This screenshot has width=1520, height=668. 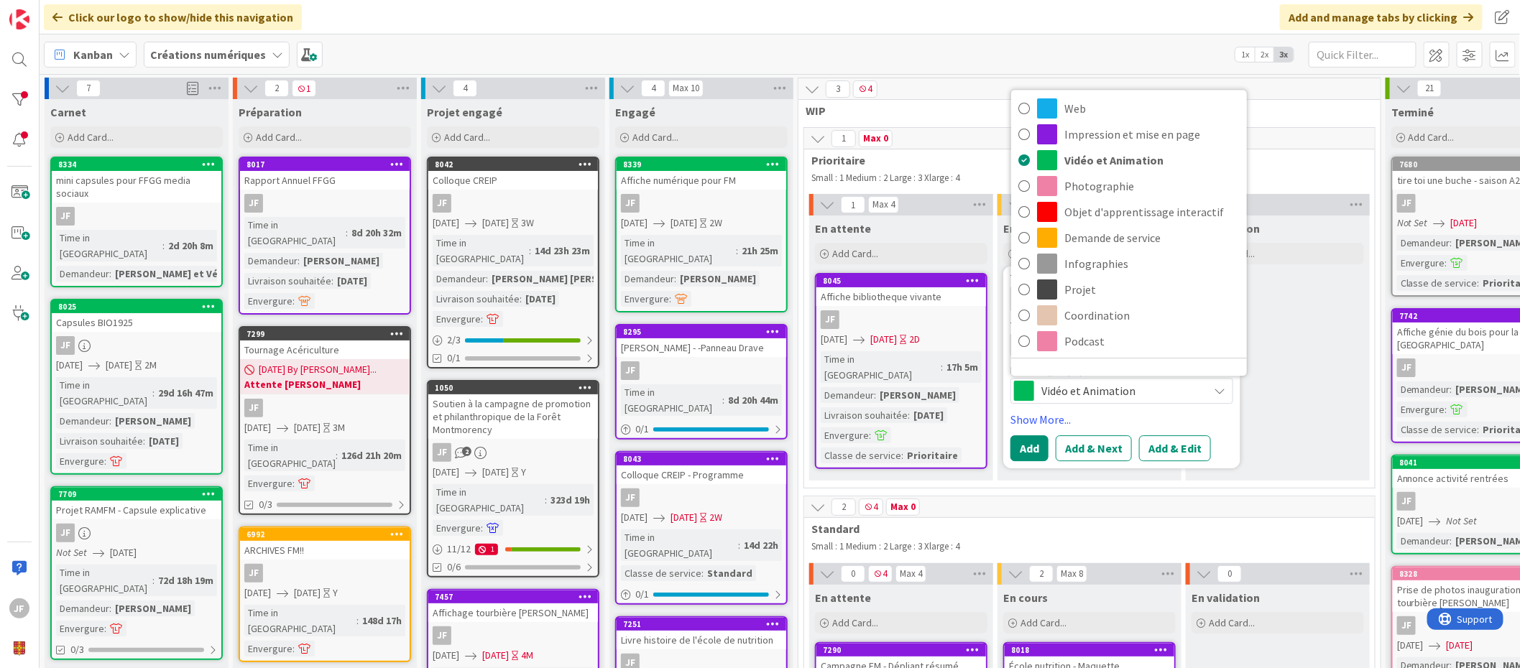 What do you see at coordinates (1152, 264) in the screenshot?
I see `span: Infographies` at bounding box center [1152, 264].